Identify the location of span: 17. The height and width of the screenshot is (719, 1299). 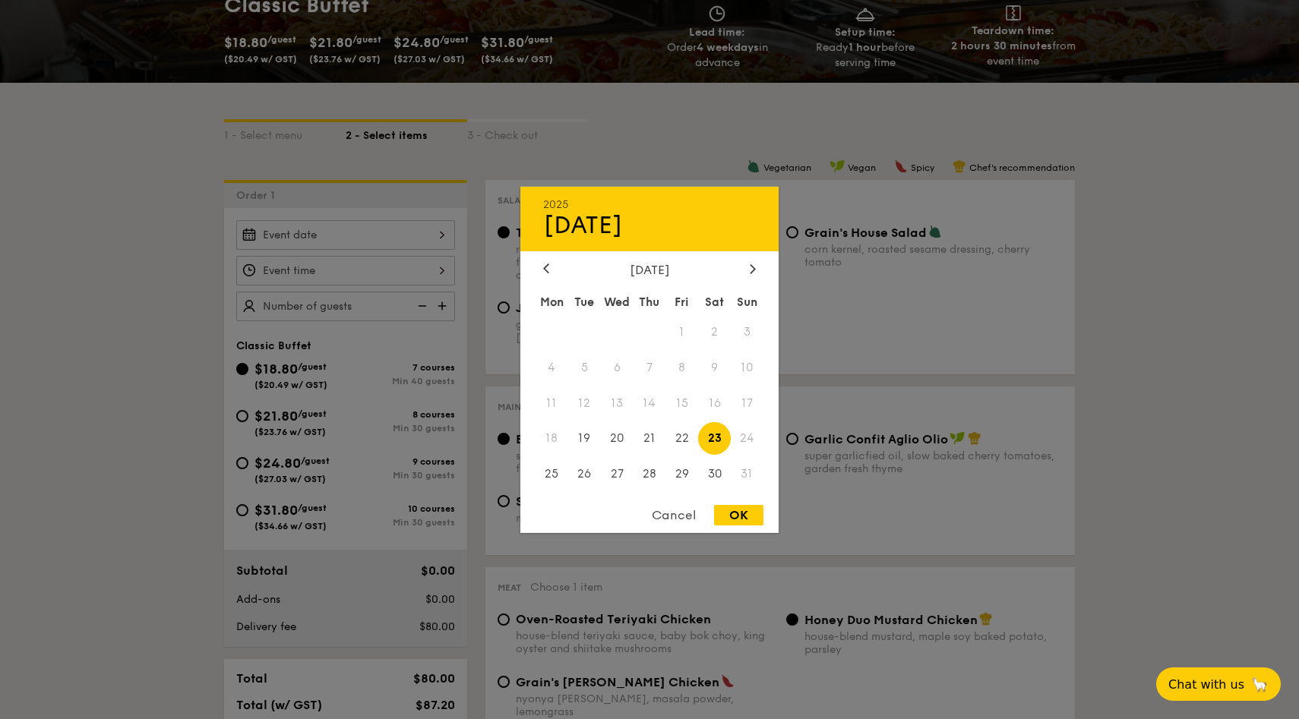
(747, 403).